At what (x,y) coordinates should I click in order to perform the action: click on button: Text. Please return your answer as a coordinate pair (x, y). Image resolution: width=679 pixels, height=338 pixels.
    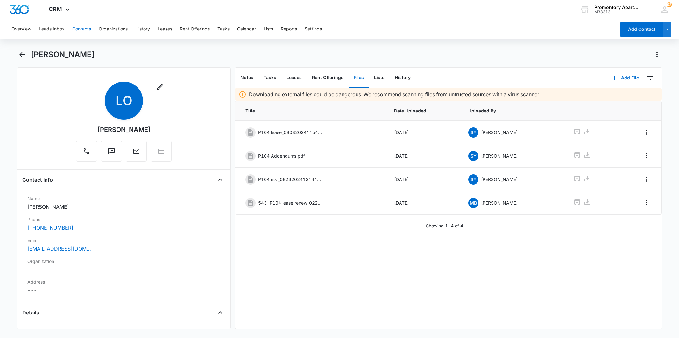
    Looking at the image, I should click on (111, 151).